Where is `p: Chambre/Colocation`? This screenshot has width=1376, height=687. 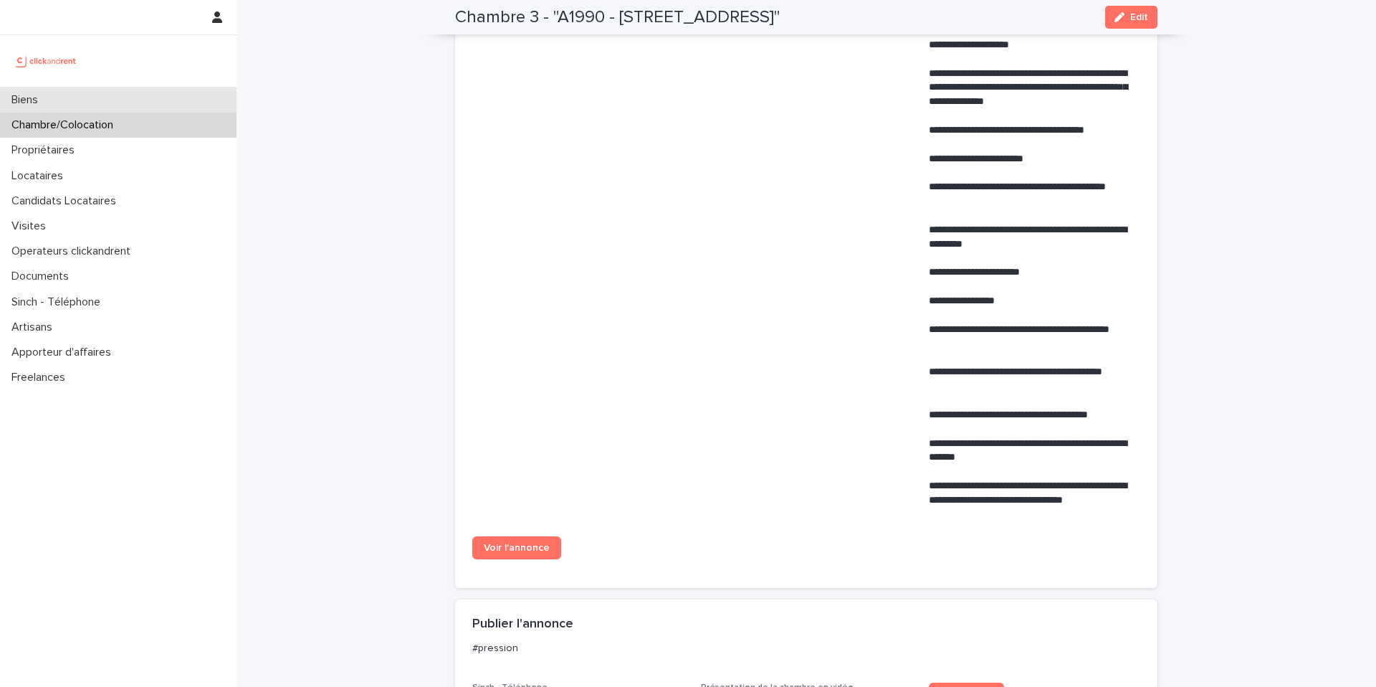 p: Chambre/Colocation is located at coordinates (65, 125).